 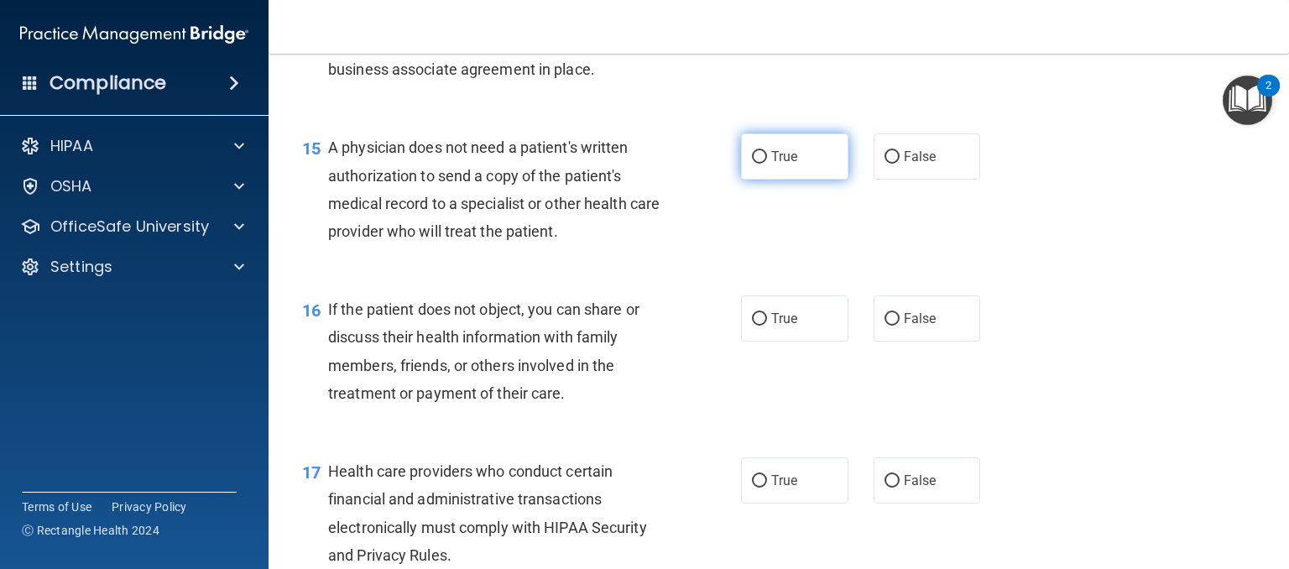 I want to click on span: Ⓒ Rectangle Health 2024, so click(x=91, y=530).